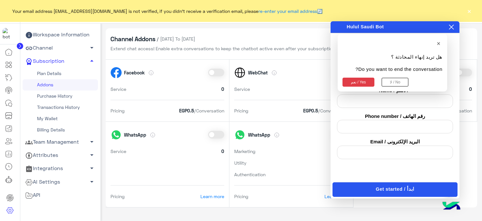 The height and width of the screenshot is (221, 482). Describe the element at coordinates (133, 39) in the screenshot. I see `h5: Channel Addons` at that location.